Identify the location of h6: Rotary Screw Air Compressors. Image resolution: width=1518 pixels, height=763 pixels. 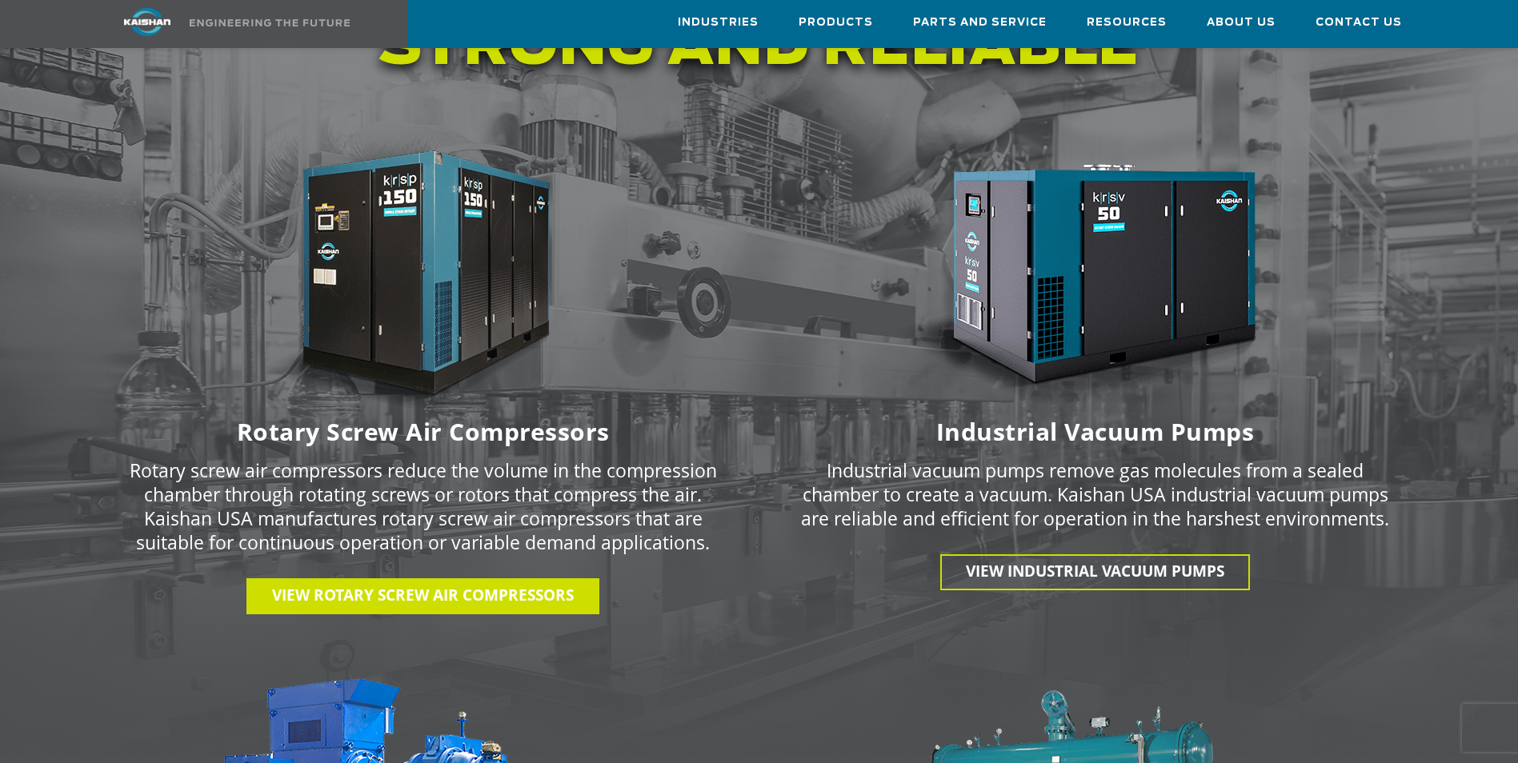
(423, 432).